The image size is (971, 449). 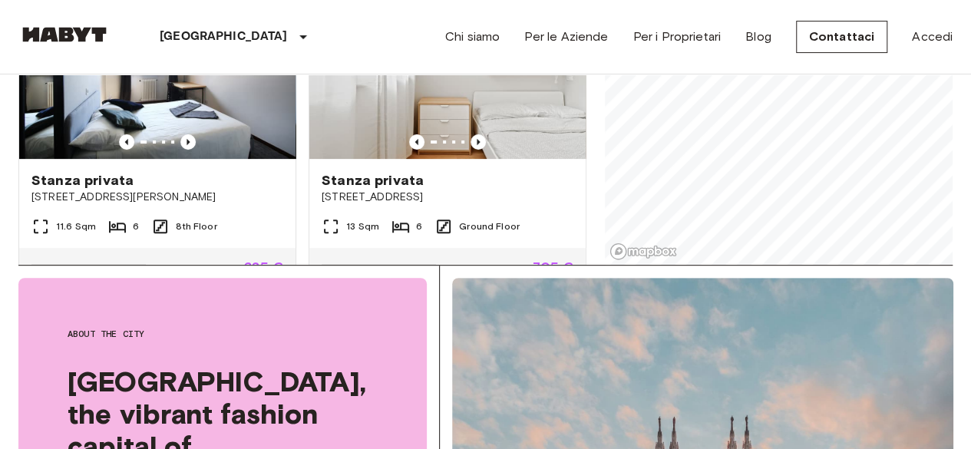 What do you see at coordinates (196, 226) in the screenshot?
I see `span: 8th Floor` at bounding box center [196, 226].